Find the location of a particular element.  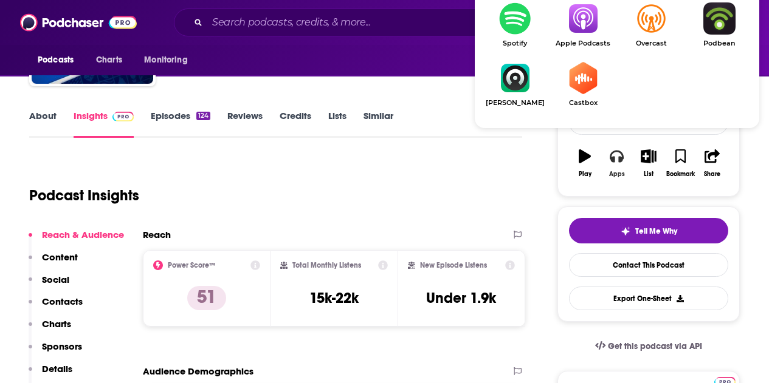

a: Reviews is located at coordinates (245, 124).